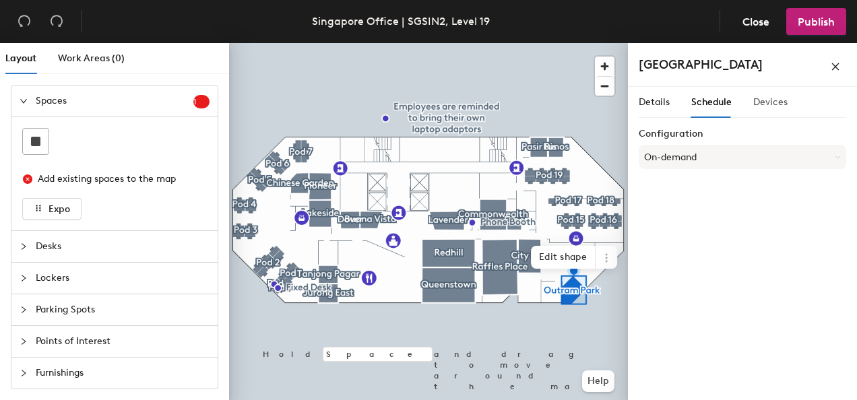  Describe the element at coordinates (123, 310) in the screenshot. I see `span: Parking Spots` at that location.